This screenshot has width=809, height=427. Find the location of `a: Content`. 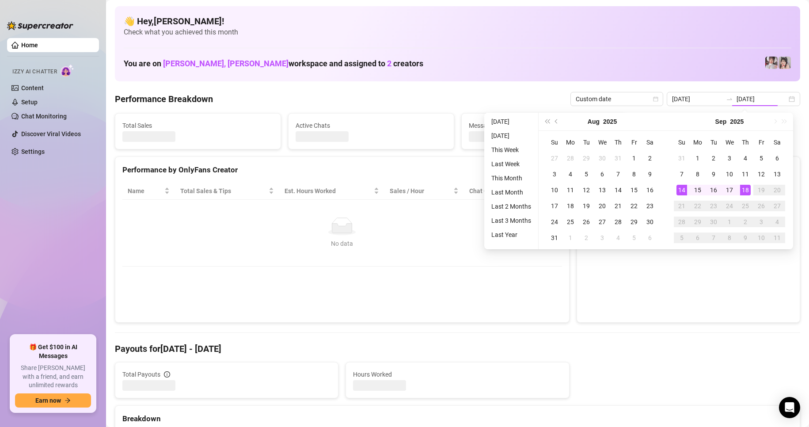

a: Content is located at coordinates (32, 88).